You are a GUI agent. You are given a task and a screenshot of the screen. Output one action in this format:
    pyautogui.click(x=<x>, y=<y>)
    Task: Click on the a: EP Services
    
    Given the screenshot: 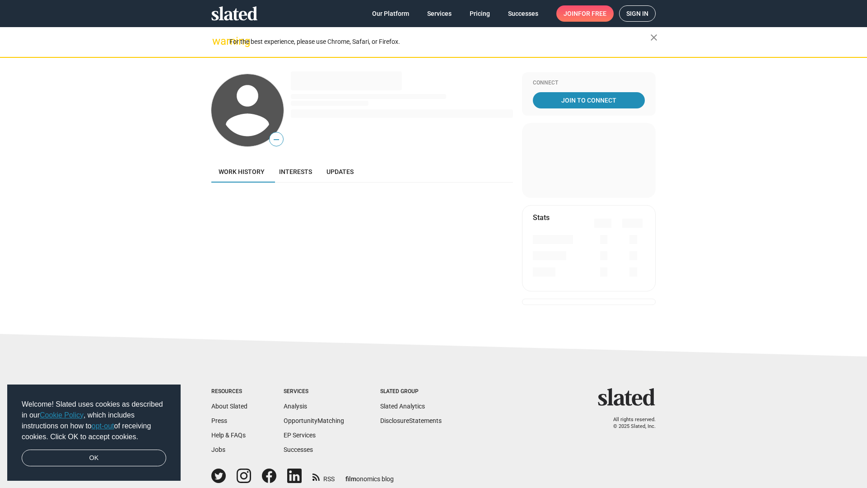 What is the action you would take?
    pyautogui.click(x=300, y=435)
    